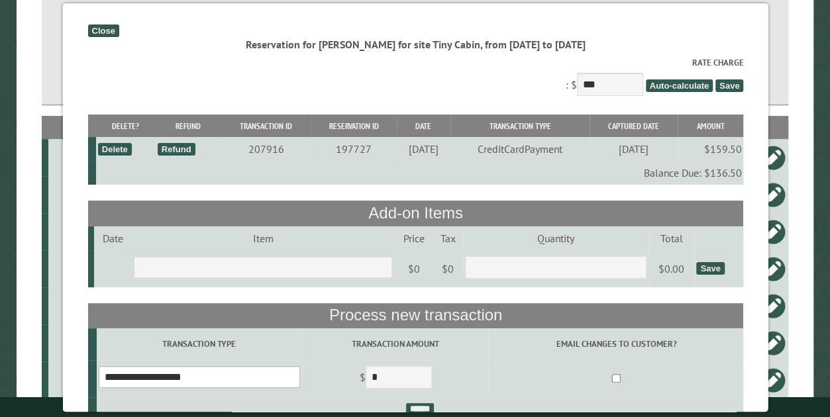 This screenshot has height=417, width=830. Describe the element at coordinates (415, 213) in the screenshot. I see `th: Add-on Items` at that location.